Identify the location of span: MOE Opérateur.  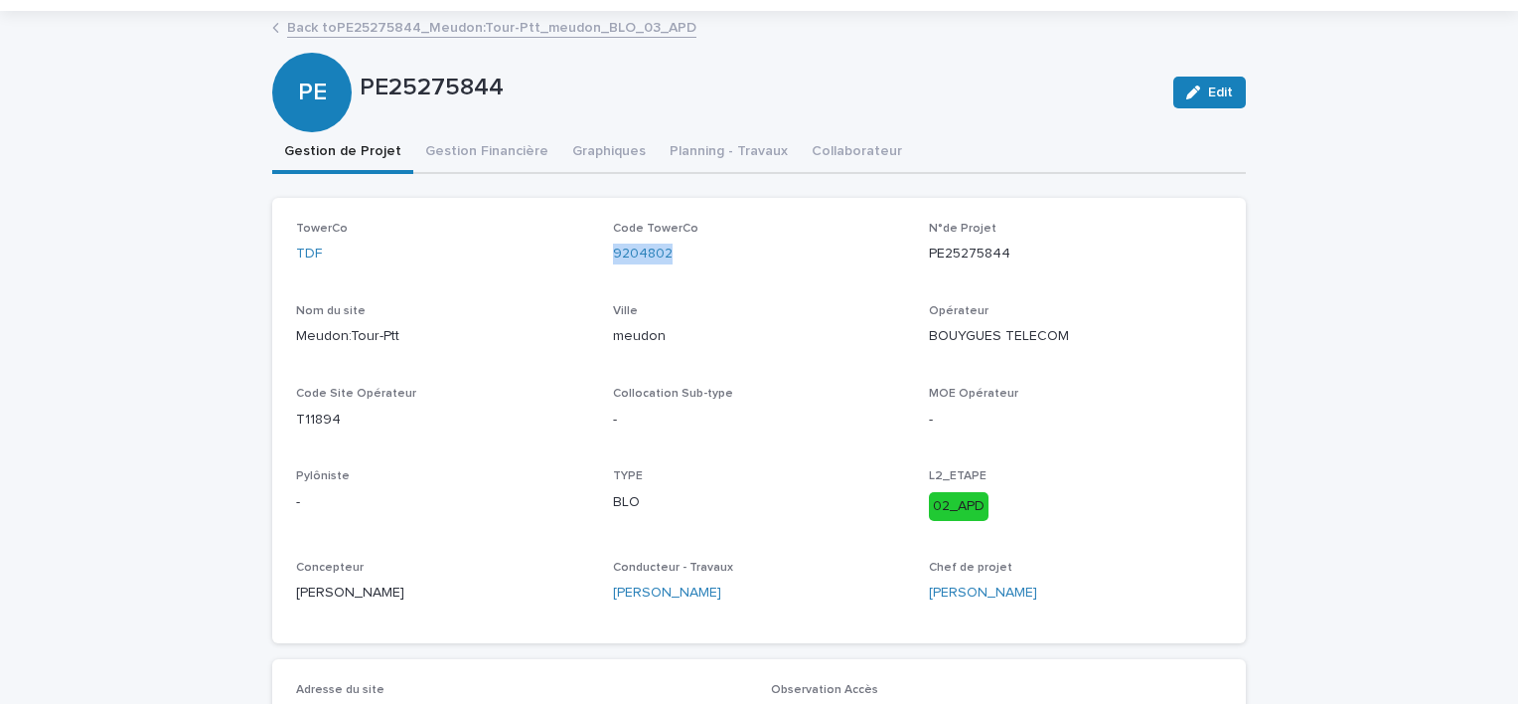
(974, 394).